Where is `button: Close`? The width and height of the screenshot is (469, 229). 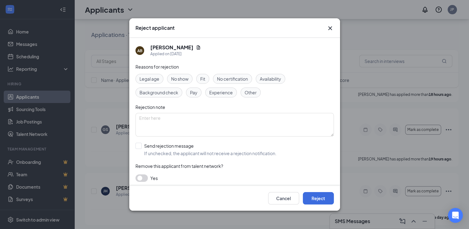 button: Close is located at coordinates (330, 28).